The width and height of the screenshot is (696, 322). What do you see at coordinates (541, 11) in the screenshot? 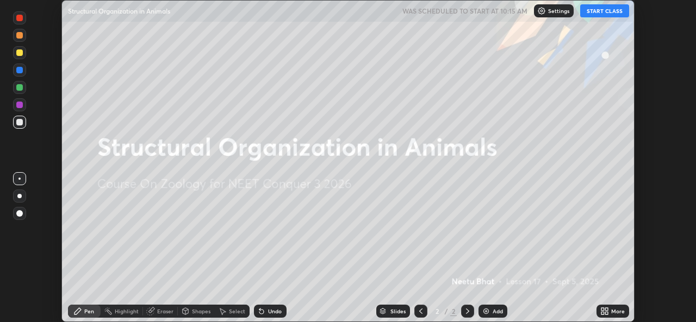
I see `img: class-settings-icons` at bounding box center [541, 11].